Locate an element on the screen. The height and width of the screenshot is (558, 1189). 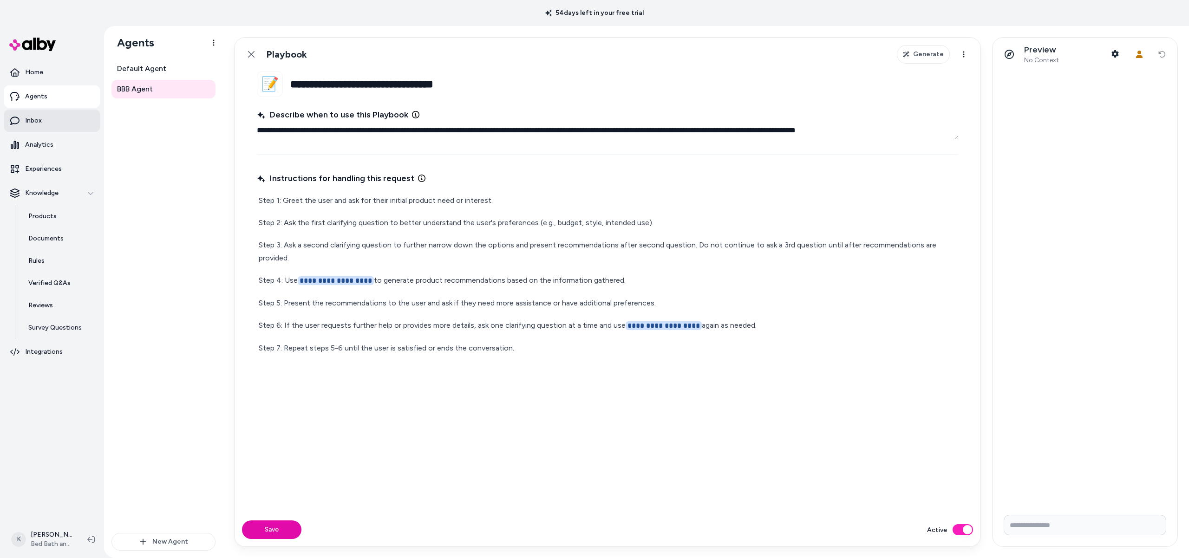
a: Rules is located at coordinates (59, 261).